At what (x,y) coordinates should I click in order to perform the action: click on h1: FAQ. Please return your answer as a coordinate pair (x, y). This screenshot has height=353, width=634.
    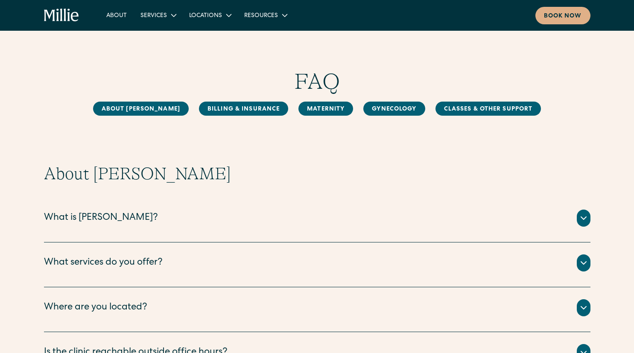
    Looking at the image, I should click on (317, 82).